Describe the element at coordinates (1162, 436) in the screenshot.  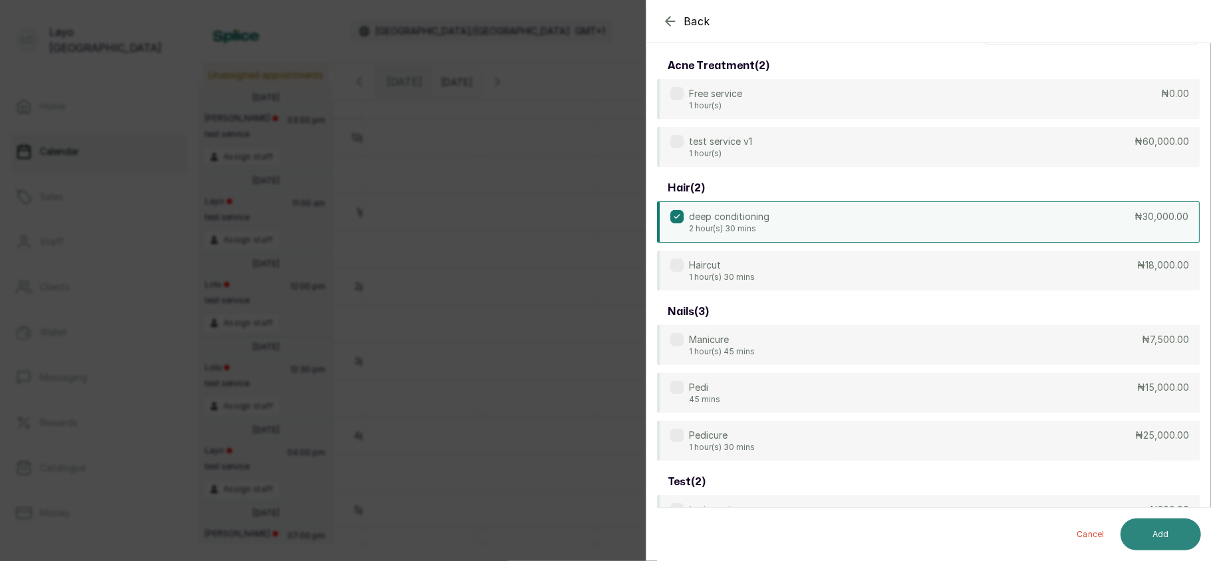
I see `p: ₦25,000.00` at that location.